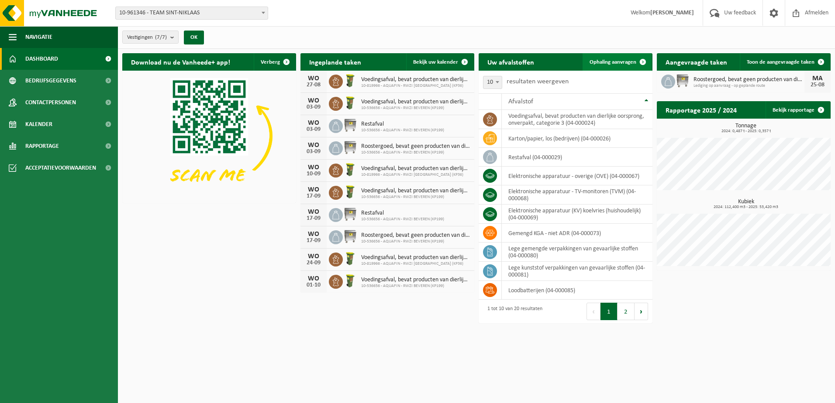 The width and height of the screenshot is (835, 403). What do you see at coordinates (492, 83) in the screenshot?
I see `span: 10` at bounding box center [492, 83].